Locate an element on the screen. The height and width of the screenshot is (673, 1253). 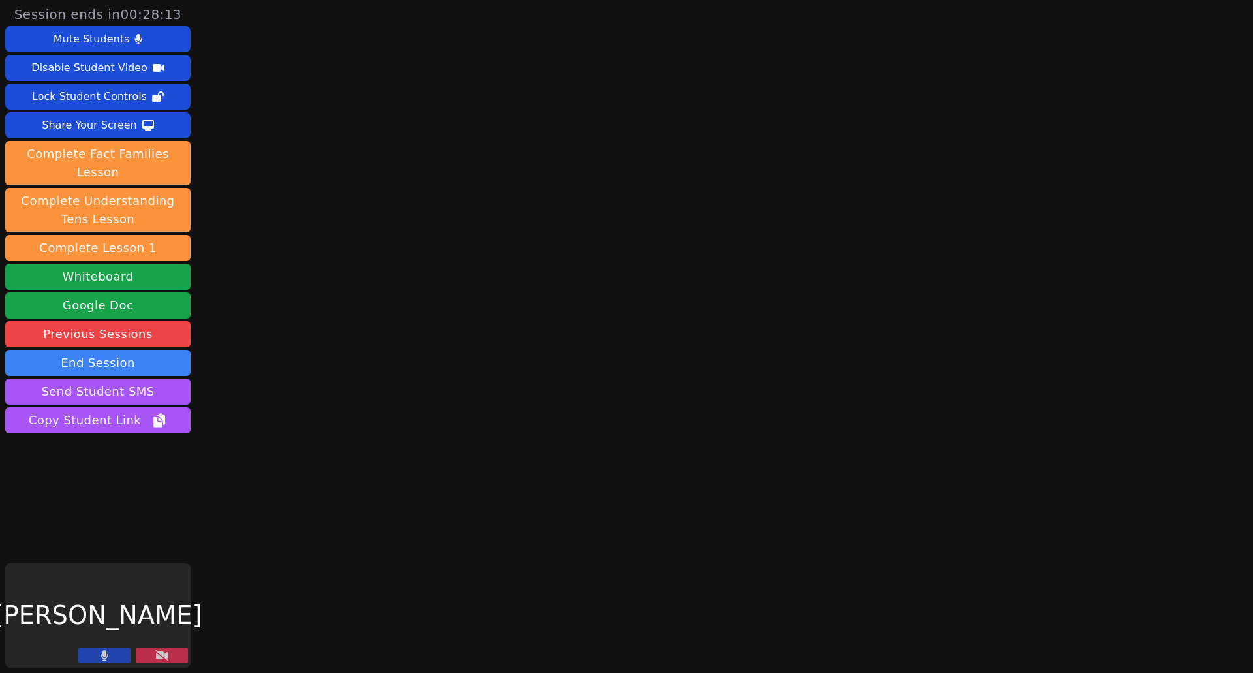
button: Send Student SMS is located at coordinates (98, 392).